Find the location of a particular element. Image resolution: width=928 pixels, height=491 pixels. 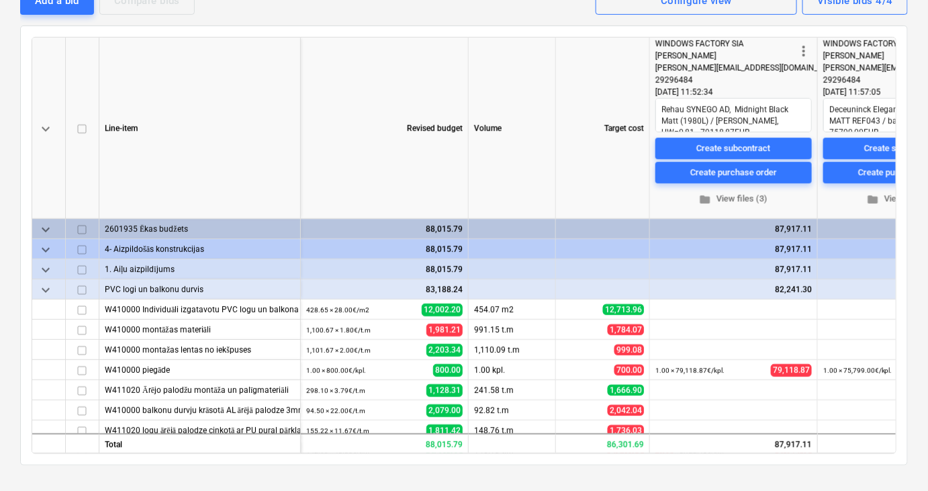

span: 2,079.00 is located at coordinates (445, 410).